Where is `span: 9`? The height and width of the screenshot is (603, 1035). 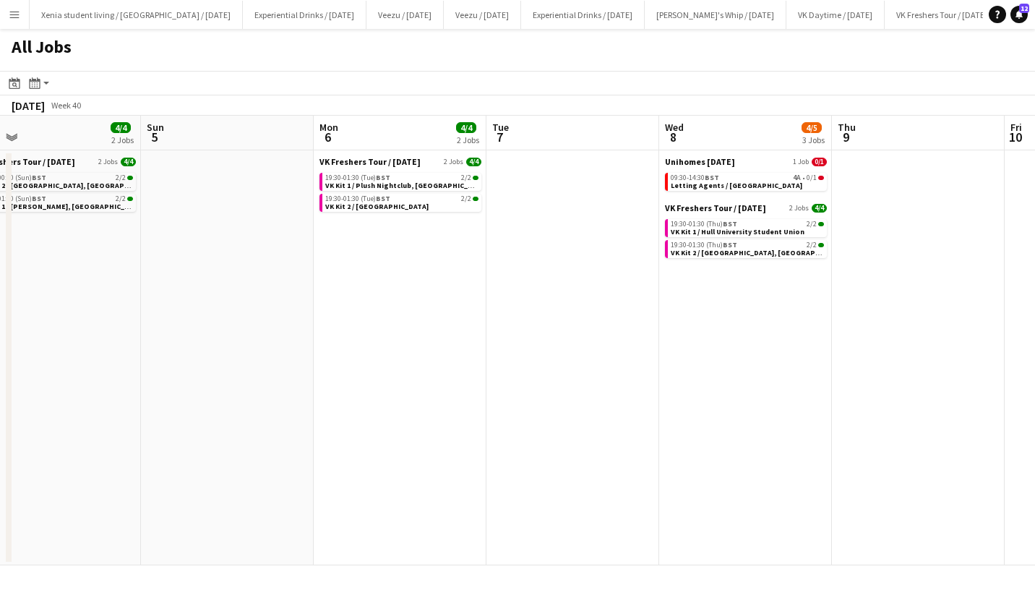
span: 9 is located at coordinates (846, 137).